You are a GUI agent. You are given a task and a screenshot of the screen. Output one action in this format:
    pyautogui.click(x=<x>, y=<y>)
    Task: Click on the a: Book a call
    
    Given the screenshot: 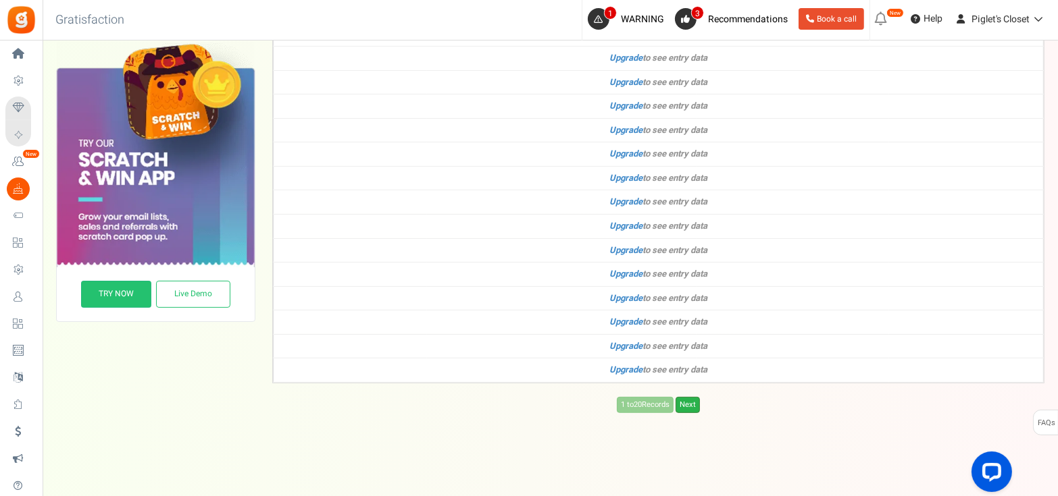 What is the action you would take?
    pyautogui.click(x=831, y=19)
    